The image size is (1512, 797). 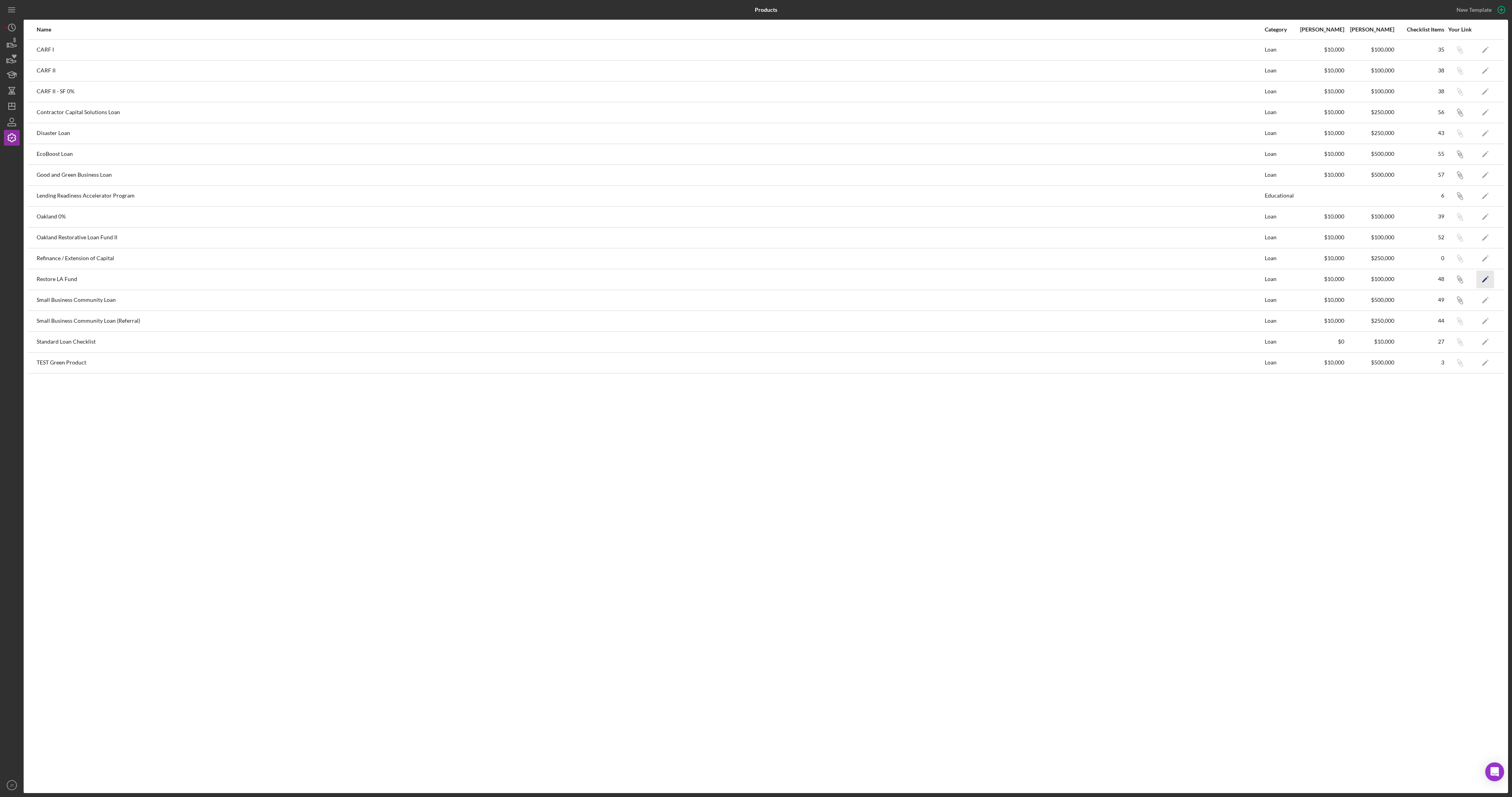 I want to click on div: EcoBoost Loan, so click(x=651, y=154).